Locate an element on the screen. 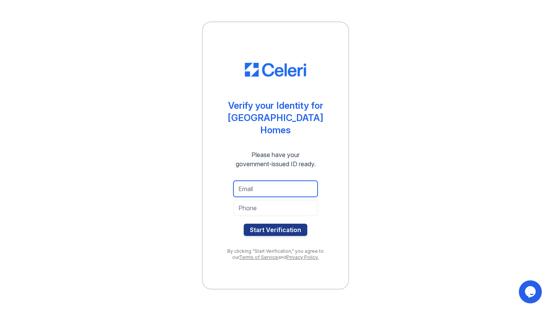 This screenshot has width=551, height=311. input: Email is located at coordinates (275, 189).